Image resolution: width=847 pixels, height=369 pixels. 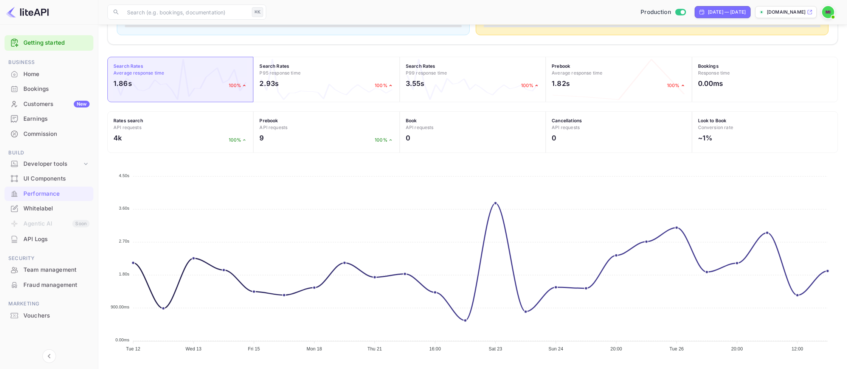 What do you see at coordinates (49, 356) in the screenshot?
I see `button: Collapse navigation` at bounding box center [49, 356].